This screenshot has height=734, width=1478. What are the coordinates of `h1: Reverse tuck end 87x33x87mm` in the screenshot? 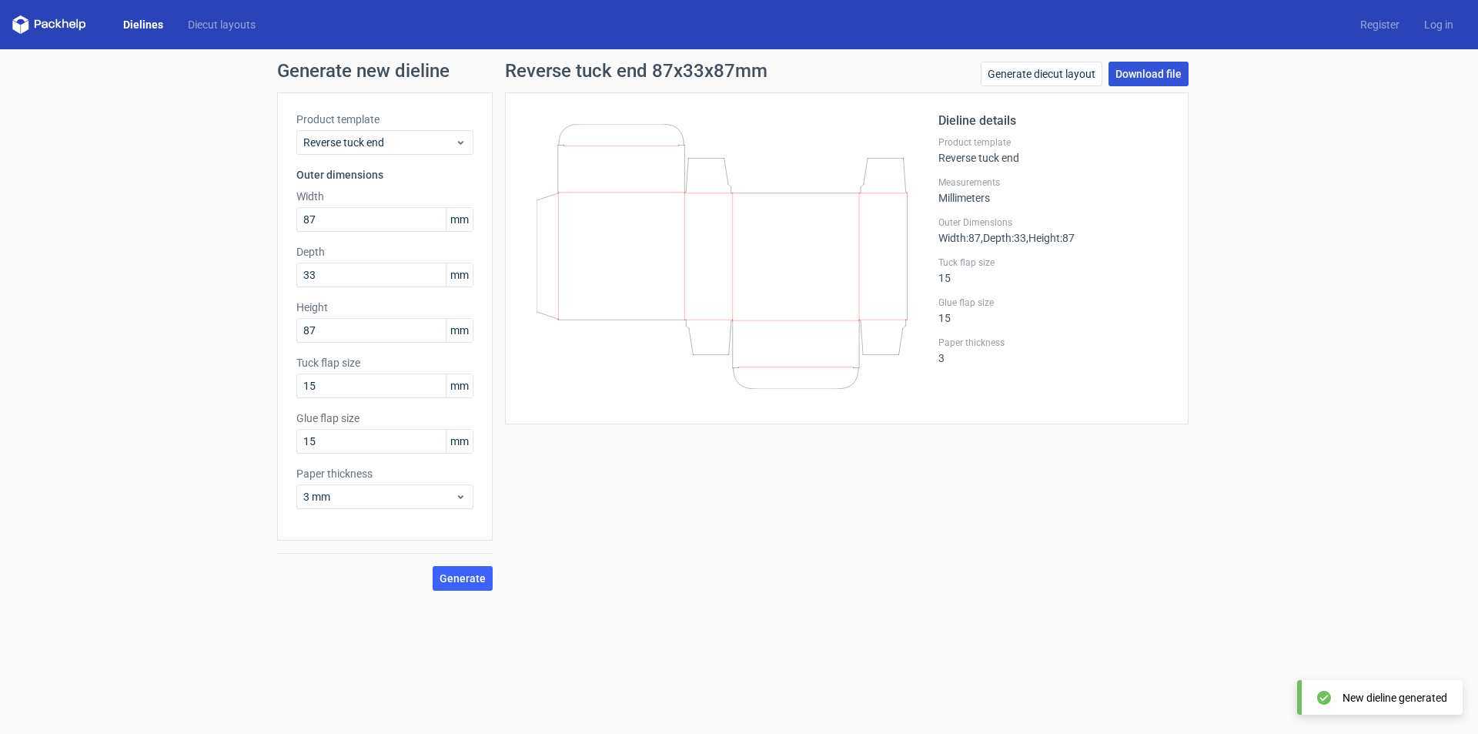 It's located at (636, 71).